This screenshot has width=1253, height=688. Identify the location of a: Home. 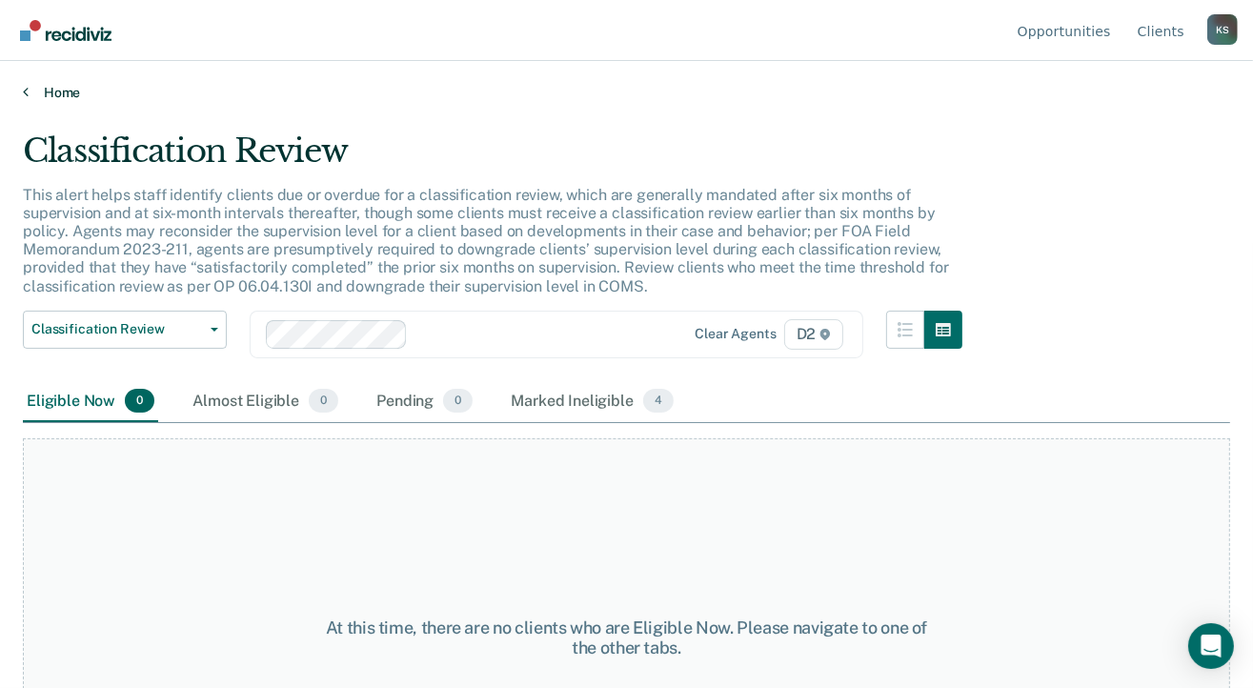
(626, 92).